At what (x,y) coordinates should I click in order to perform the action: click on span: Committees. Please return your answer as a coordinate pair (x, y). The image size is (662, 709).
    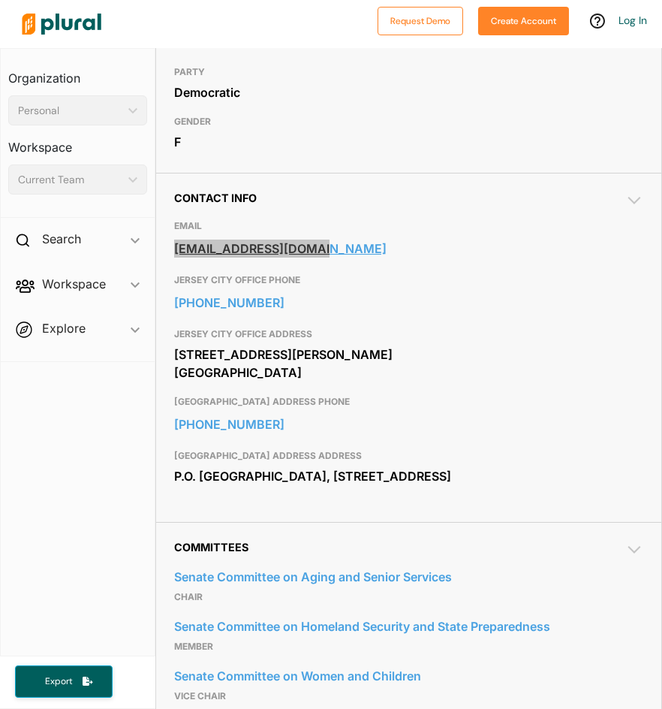
    Looking at the image, I should click on (211, 546).